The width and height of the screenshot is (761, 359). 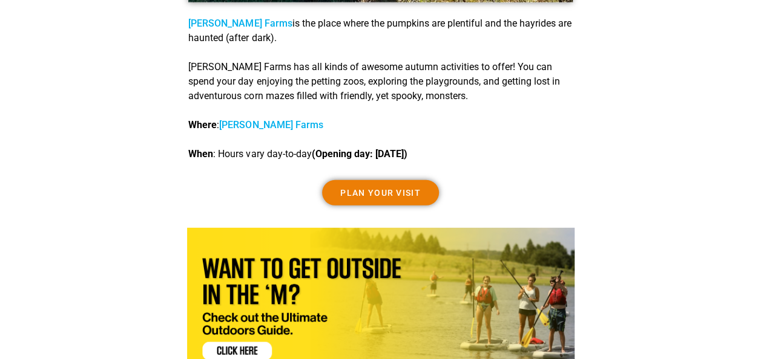 What do you see at coordinates (380, 31) in the screenshot?
I see `p: is the place where the pumpkins are plentiful and the hayrides are haunted (after dark).` at bounding box center [380, 31].